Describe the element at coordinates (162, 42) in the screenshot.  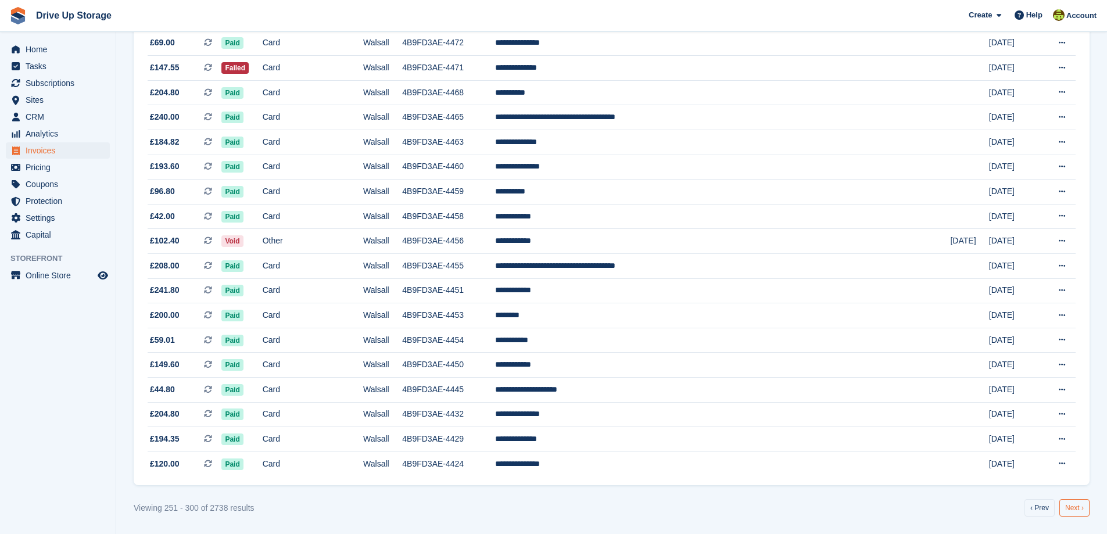
I see `span: £69.00` at that location.